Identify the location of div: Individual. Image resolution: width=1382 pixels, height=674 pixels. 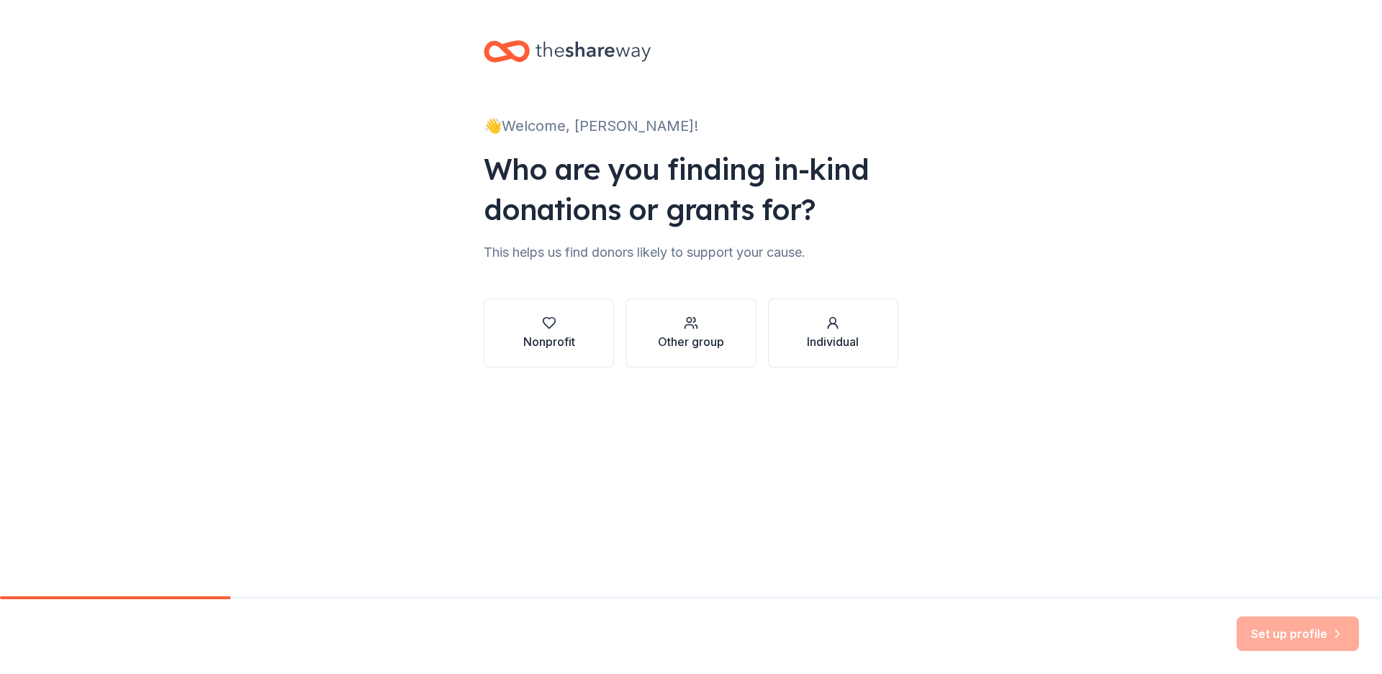
(833, 342).